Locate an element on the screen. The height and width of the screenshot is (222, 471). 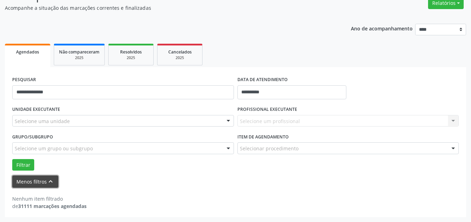
span: Agendados is located at coordinates (28, 52).